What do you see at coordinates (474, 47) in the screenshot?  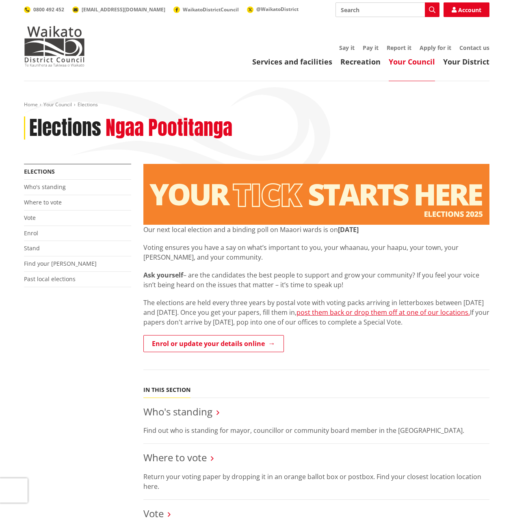 I see `a: Contact us` at bounding box center [474, 47].